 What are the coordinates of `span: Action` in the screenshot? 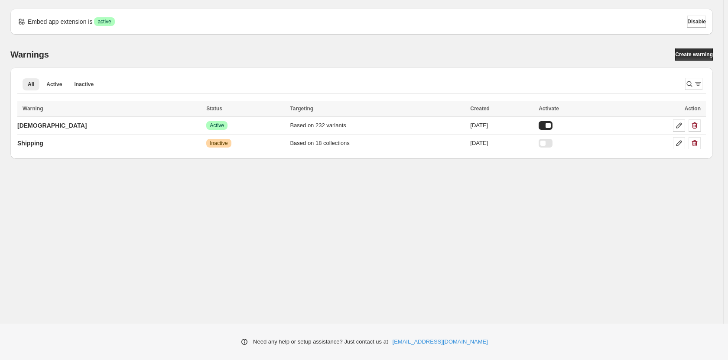 It's located at (692, 109).